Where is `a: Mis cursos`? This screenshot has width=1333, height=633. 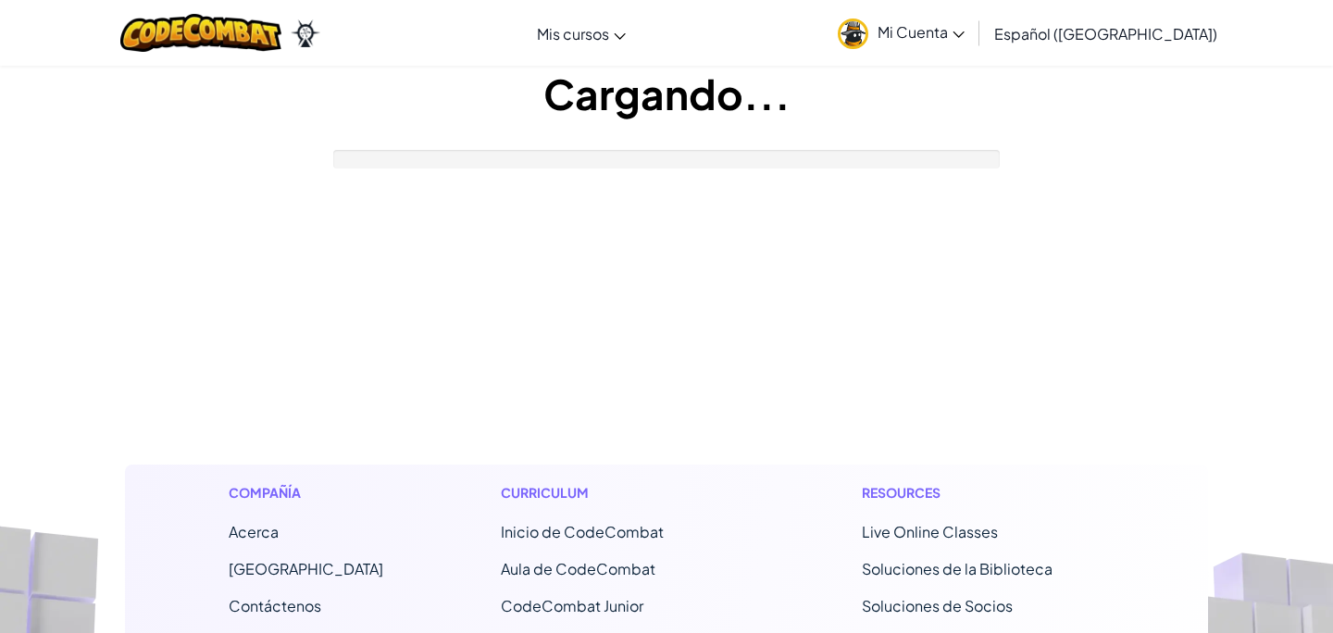
a: Mis cursos is located at coordinates (582, 33).